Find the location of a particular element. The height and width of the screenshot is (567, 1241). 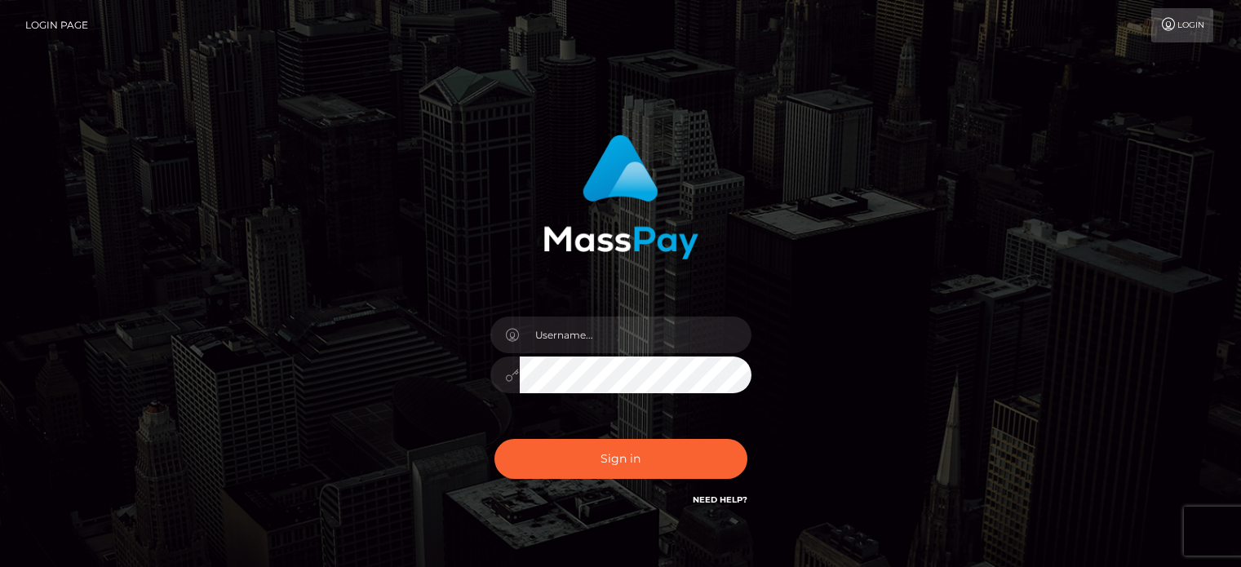

a: Login is located at coordinates (1182, 25).